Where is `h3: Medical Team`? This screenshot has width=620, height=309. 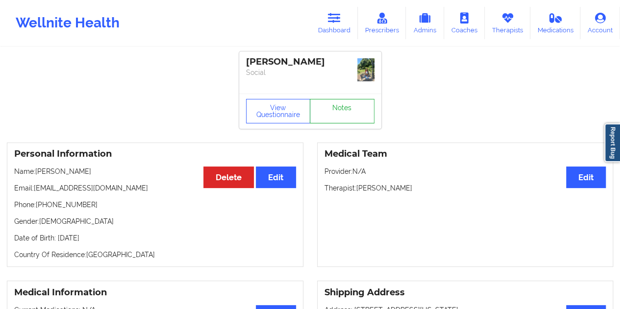 h3: Medical Team is located at coordinates (465, 154).